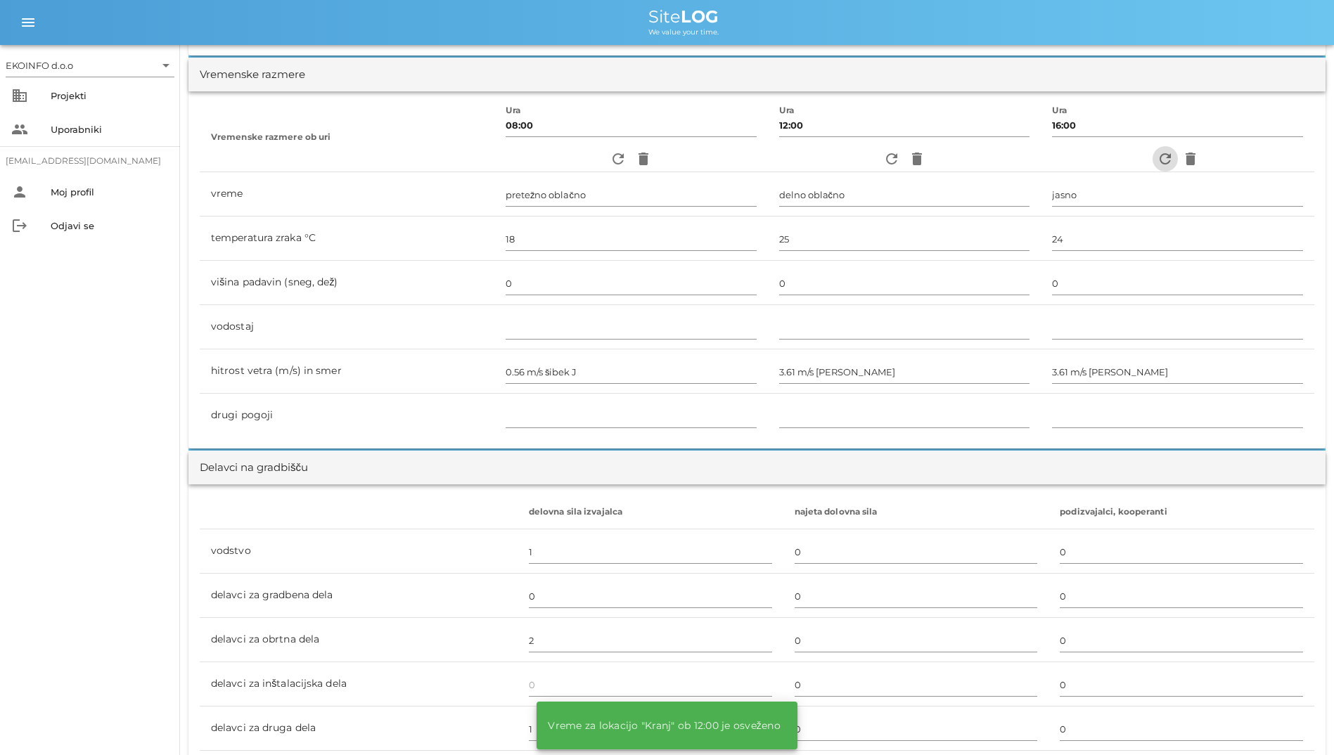 This screenshot has width=1334, height=755. Describe the element at coordinates (347, 283) in the screenshot. I see `td: višina padavin (sneg, dež)` at that location.